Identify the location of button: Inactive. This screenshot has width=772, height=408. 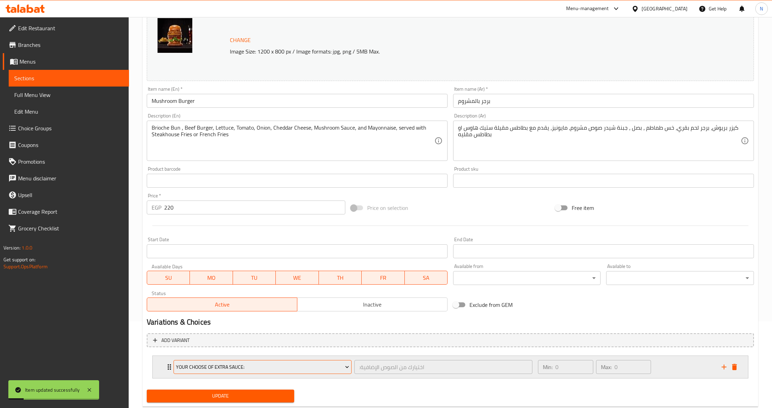
(372, 305).